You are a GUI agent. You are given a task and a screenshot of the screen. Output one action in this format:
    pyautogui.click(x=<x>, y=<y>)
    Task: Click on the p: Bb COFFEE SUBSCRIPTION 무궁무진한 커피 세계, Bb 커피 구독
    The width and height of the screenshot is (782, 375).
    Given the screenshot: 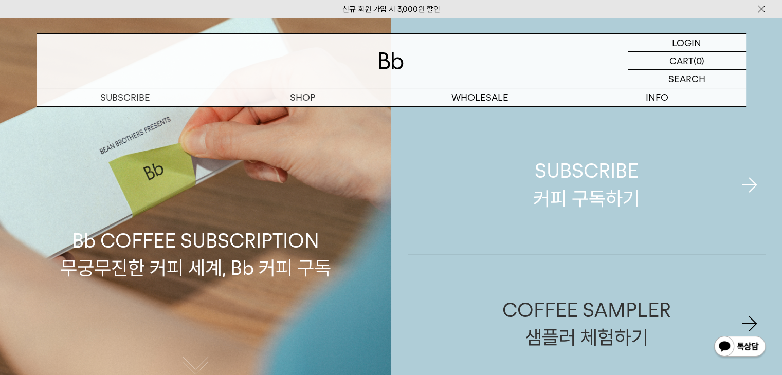 What is the action you would take?
    pyautogui.click(x=195, y=206)
    